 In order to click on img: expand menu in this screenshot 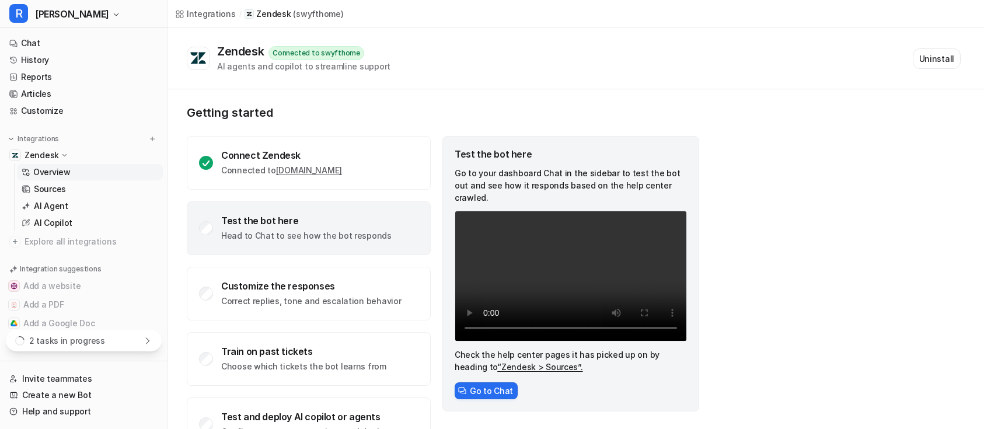, I will do `click(11, 139)`.